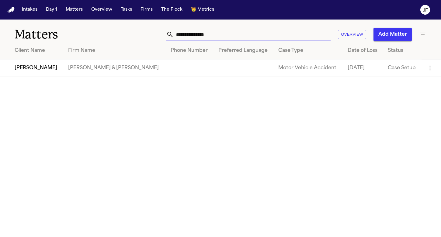 The image size is (441, 237). Describe the element at coordinates (126, 10) in the screenshot. I see `button: Tasks` at that location.